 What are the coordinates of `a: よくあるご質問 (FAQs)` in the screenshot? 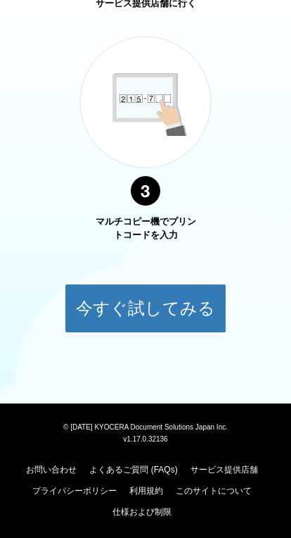 It's located at (133, 470).